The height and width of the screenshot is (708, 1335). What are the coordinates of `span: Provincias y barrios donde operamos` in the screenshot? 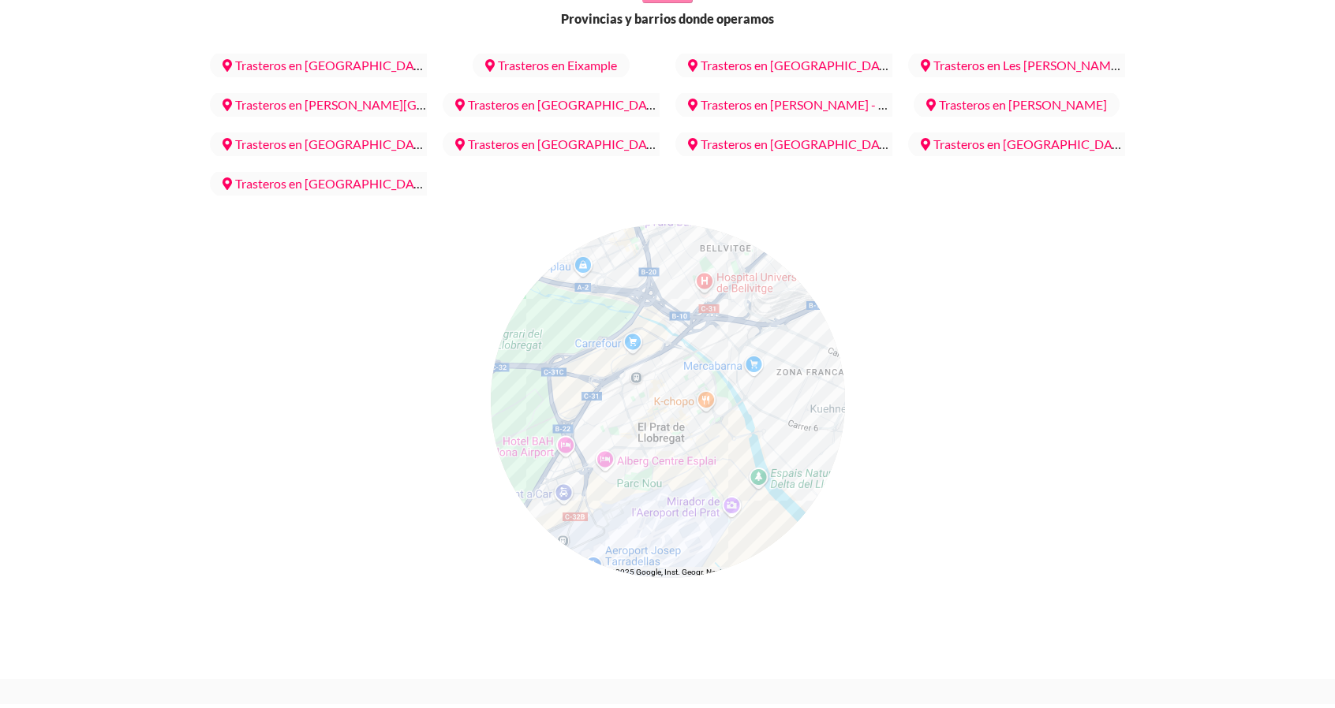 It's located at (667, 19).